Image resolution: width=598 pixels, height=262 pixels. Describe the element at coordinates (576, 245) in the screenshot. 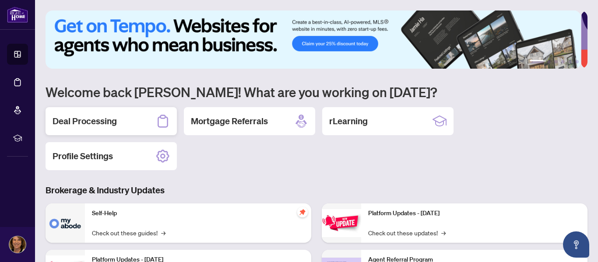

I see `button: Open asap` at that location.